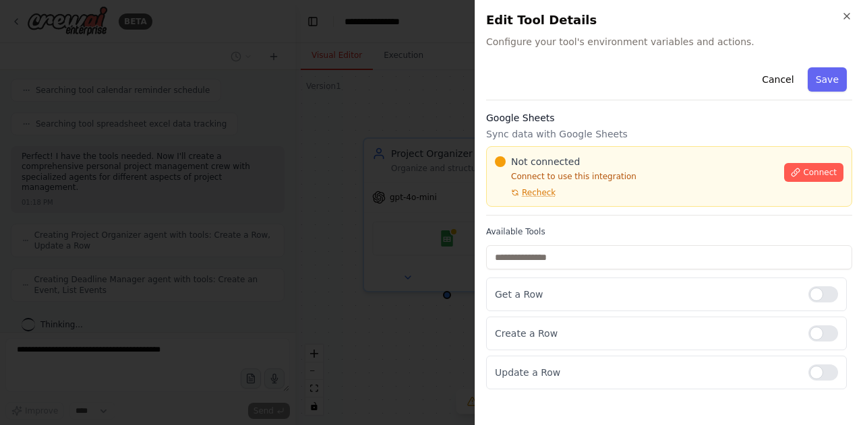 The image size is (863, 425). I want to click on span: Not connected, so click(545, 162).